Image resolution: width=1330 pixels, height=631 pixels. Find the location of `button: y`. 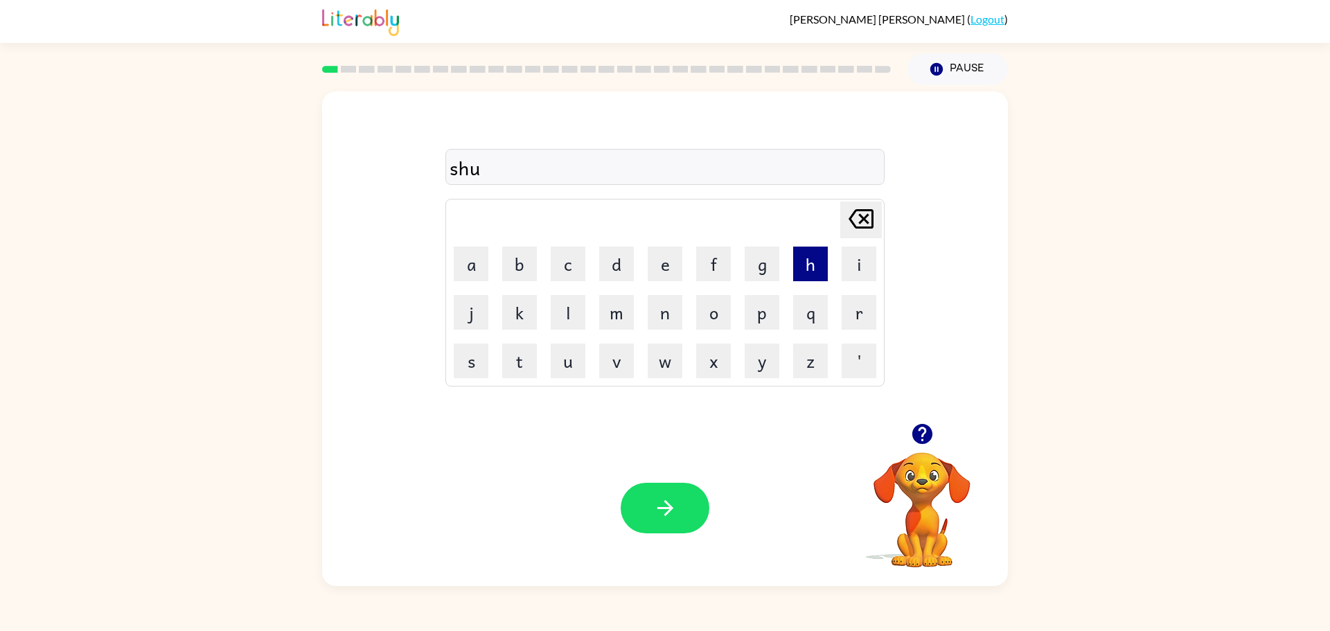

button: y is located at coordinates (762, 361).